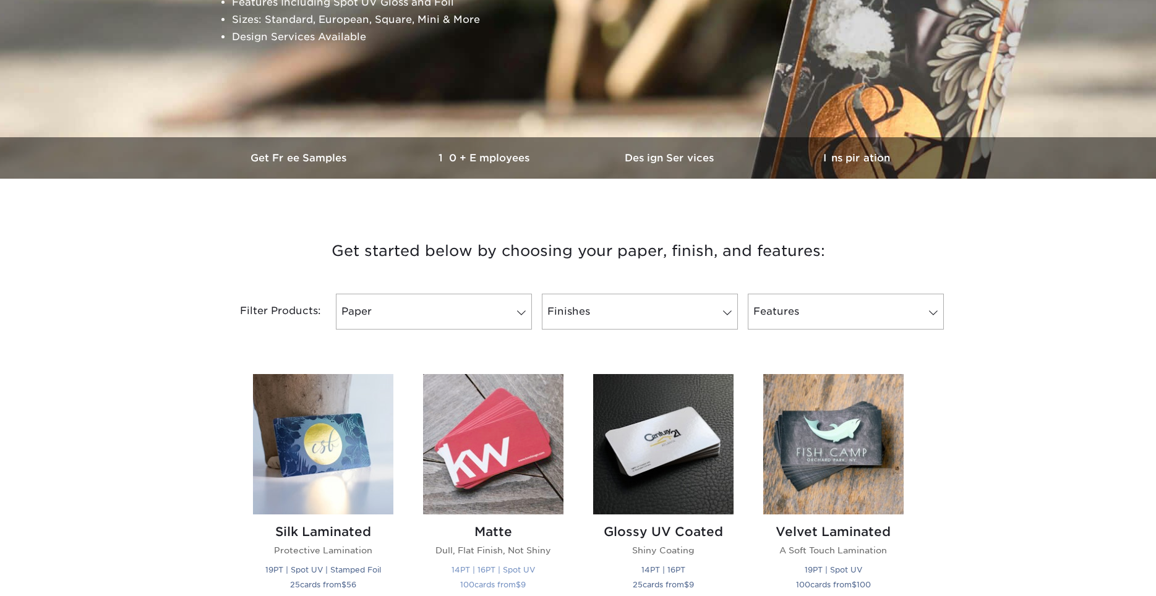 This screenshot has width=1156, height=596. Describe the element at coordinates (589, 20) in the screenshot. I see `li: Sizes: Standard, European, Square, Mini & More` at that location.